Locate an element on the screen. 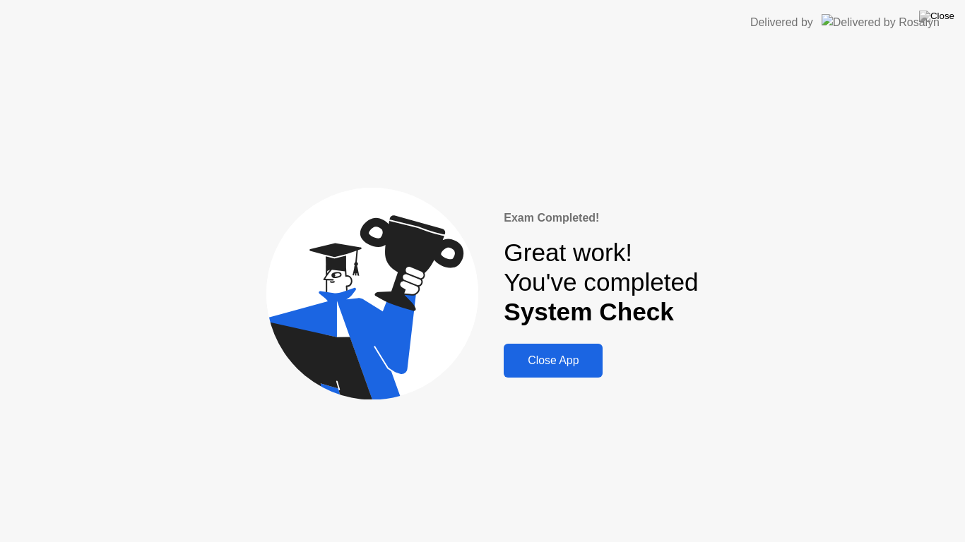 The image size is (965, 542). button: Close App is located at coordinates (553, 361).